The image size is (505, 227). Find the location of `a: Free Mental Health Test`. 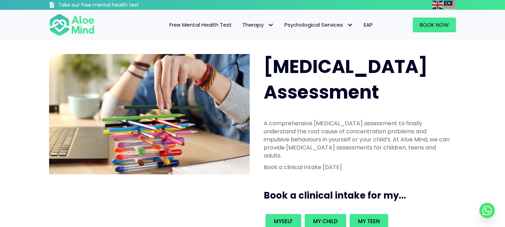

a: Free Mental Health Test is located at coordinates (200, 25).